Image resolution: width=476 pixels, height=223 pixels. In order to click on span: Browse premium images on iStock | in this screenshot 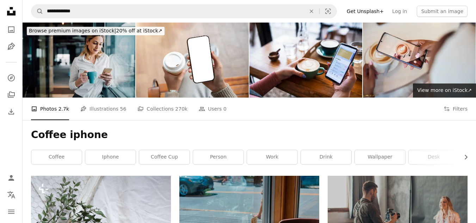, I will do `click(72, 31)`.